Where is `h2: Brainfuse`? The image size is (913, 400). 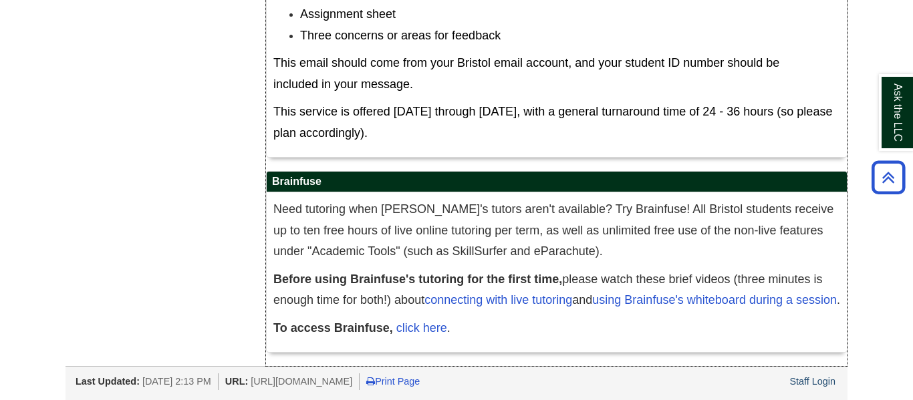
h2: Brainfuse is located at coordinates (557, 182).